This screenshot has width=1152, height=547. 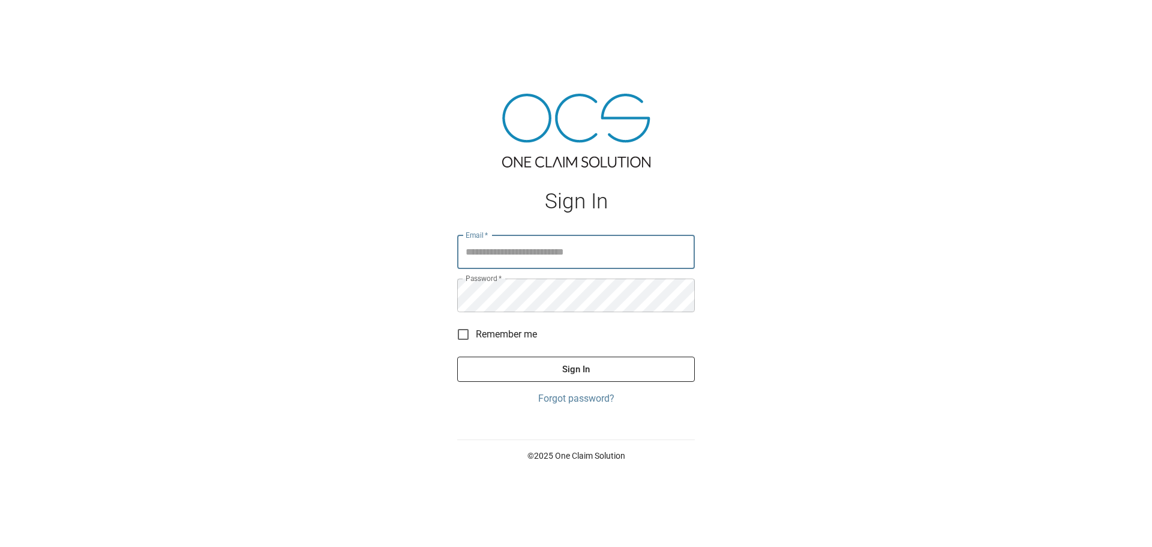 What do you see at coordinates (506, 334) in the screenshot?
I see `span: Remember me` at bounding box center [506, 334].